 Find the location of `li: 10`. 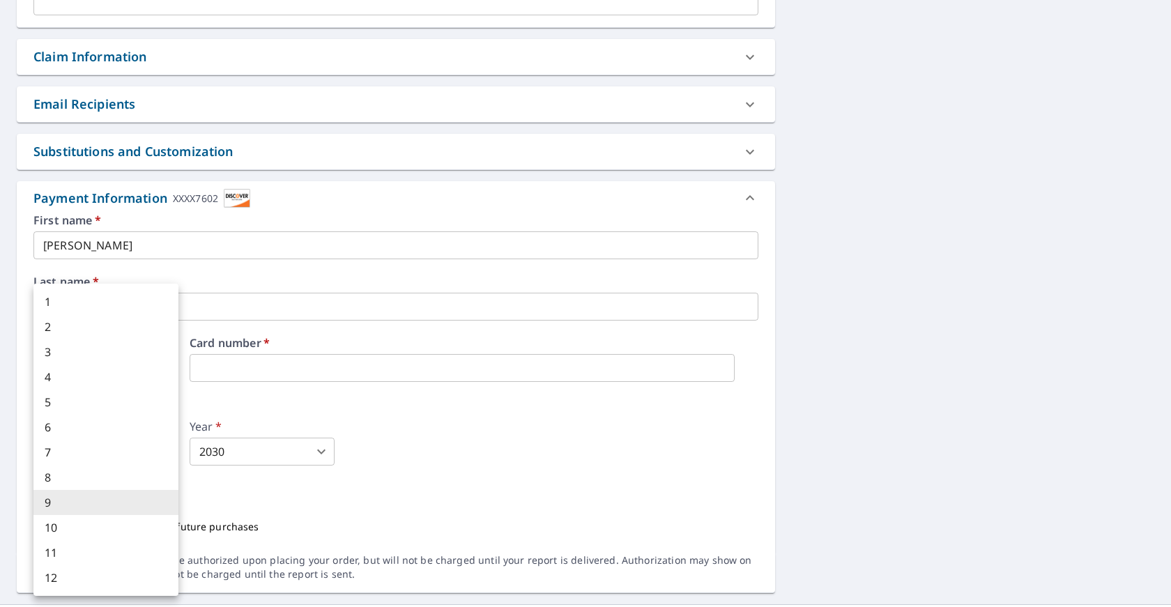

li: 10 is located at coordinates (106, 528).